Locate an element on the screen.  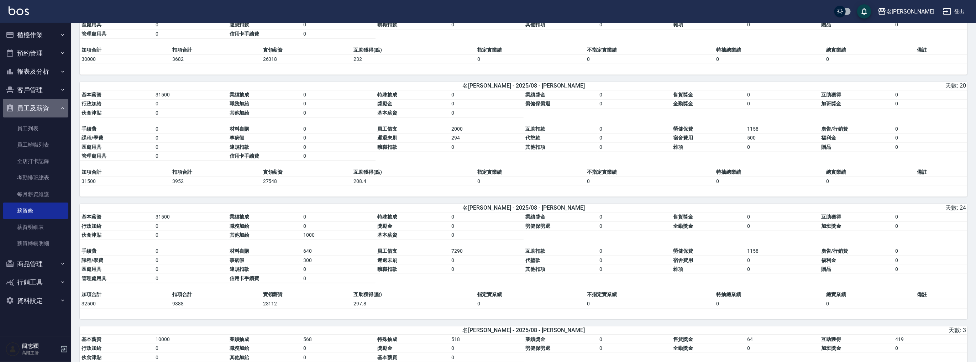
td: 加項合計 is located at coordinates (125, 50).